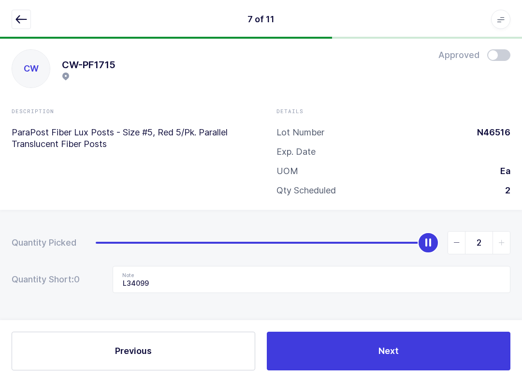 This screenshot has width=522, height=382. I want to click on div: CW, so click(31, 69).